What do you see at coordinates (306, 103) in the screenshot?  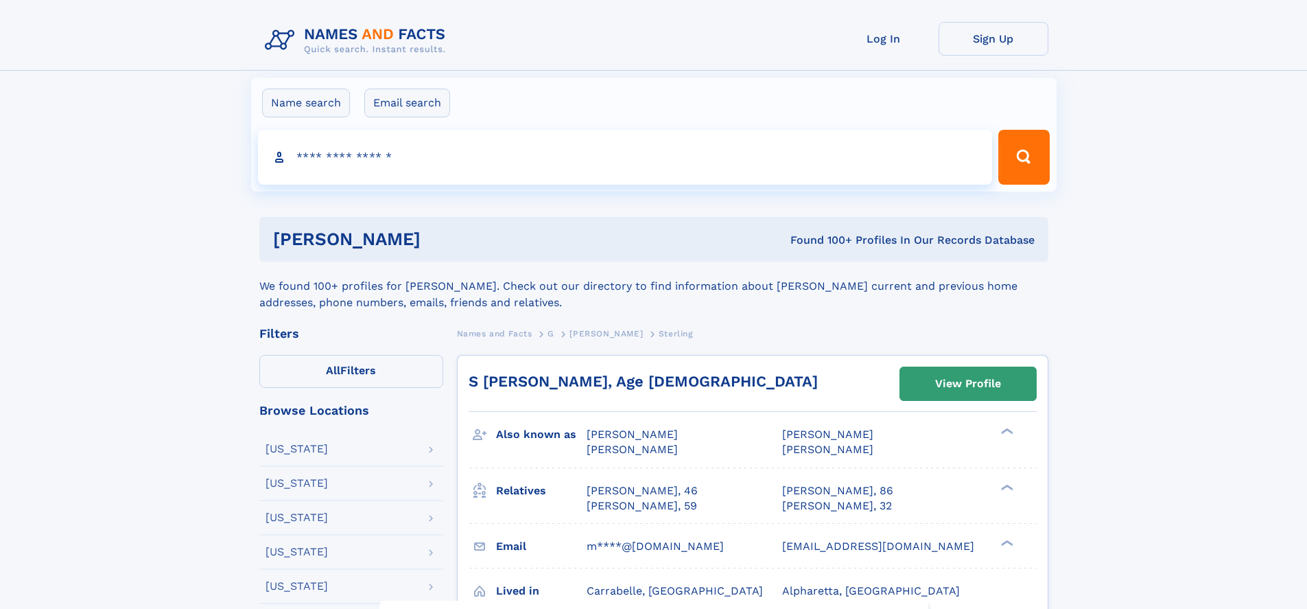 I see `label: Name search` at bounding box center [306, 103].